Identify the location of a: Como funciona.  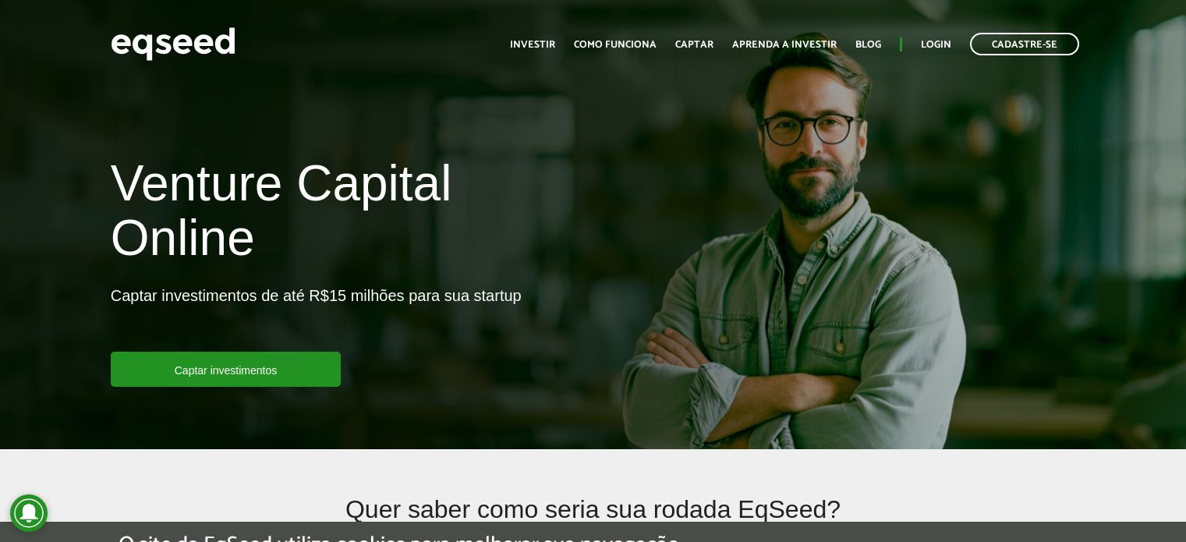
(615, 44).